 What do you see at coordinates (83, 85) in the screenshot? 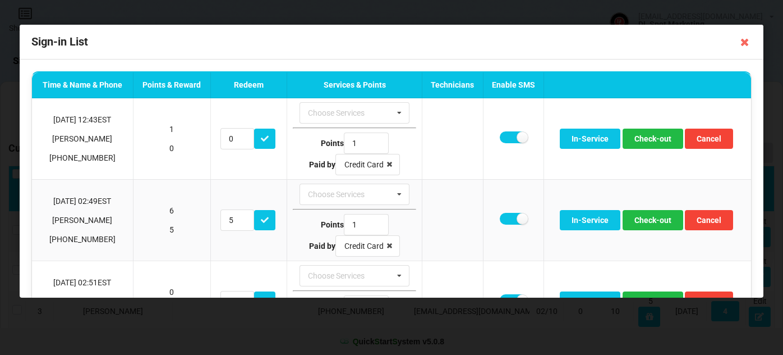
I see `th: Time & Name & Phone` at bounding box center [83, 85].